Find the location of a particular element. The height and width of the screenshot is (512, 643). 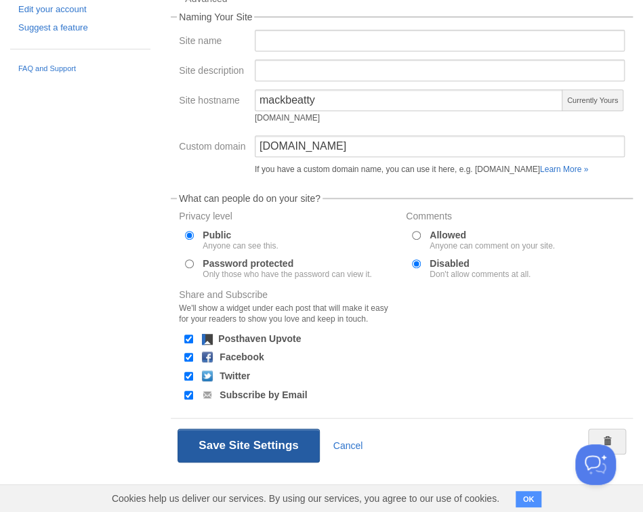

label: Subscribe by Email is located at coordinates (263, 395).